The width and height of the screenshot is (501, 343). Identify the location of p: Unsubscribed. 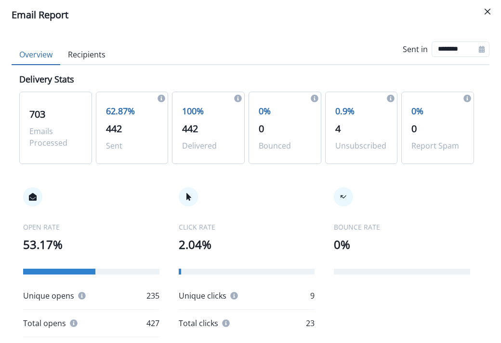
(362, 146).